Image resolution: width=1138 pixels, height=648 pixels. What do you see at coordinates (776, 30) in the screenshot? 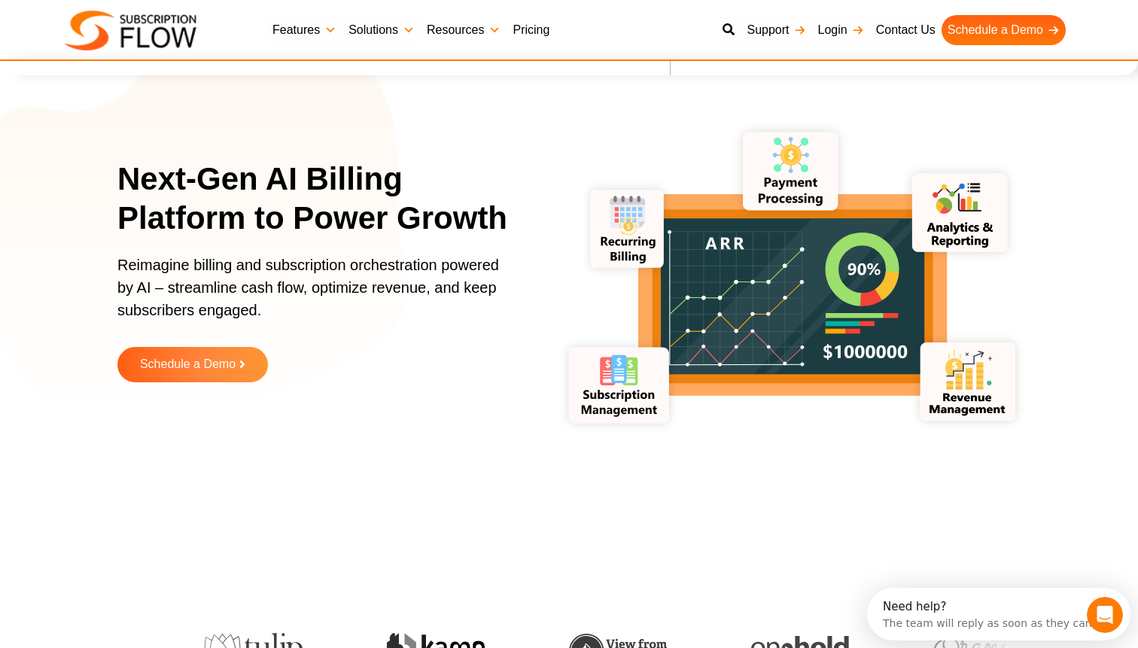
I see `a: Support` at bounding box center [776, 30].